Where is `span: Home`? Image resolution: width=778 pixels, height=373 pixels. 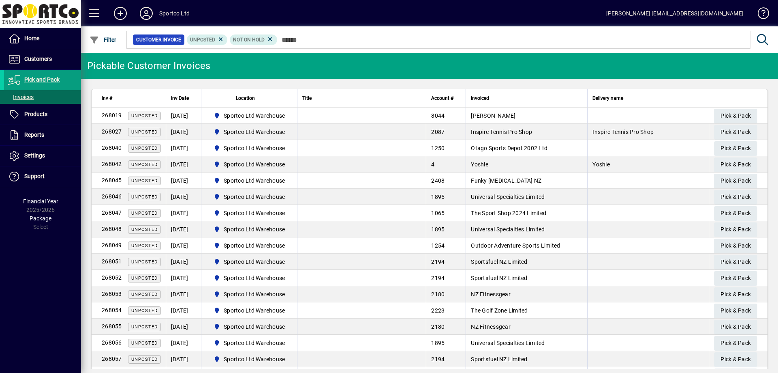
span: Home is located at coordinates (32, 38).